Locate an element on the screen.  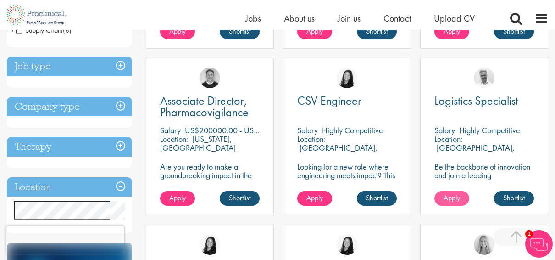
h3: Company type is located at coordinates (69, 106).